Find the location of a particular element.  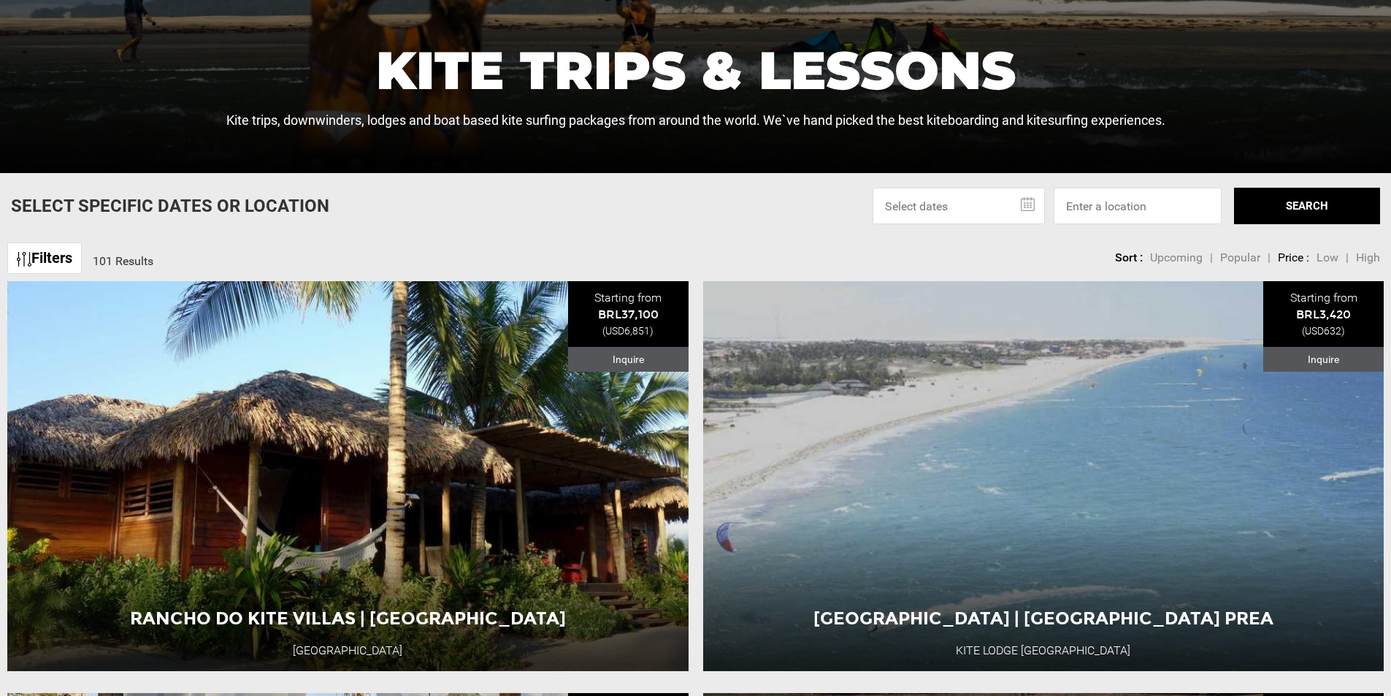

li: Sort : is located at coordinates (1129, 258).